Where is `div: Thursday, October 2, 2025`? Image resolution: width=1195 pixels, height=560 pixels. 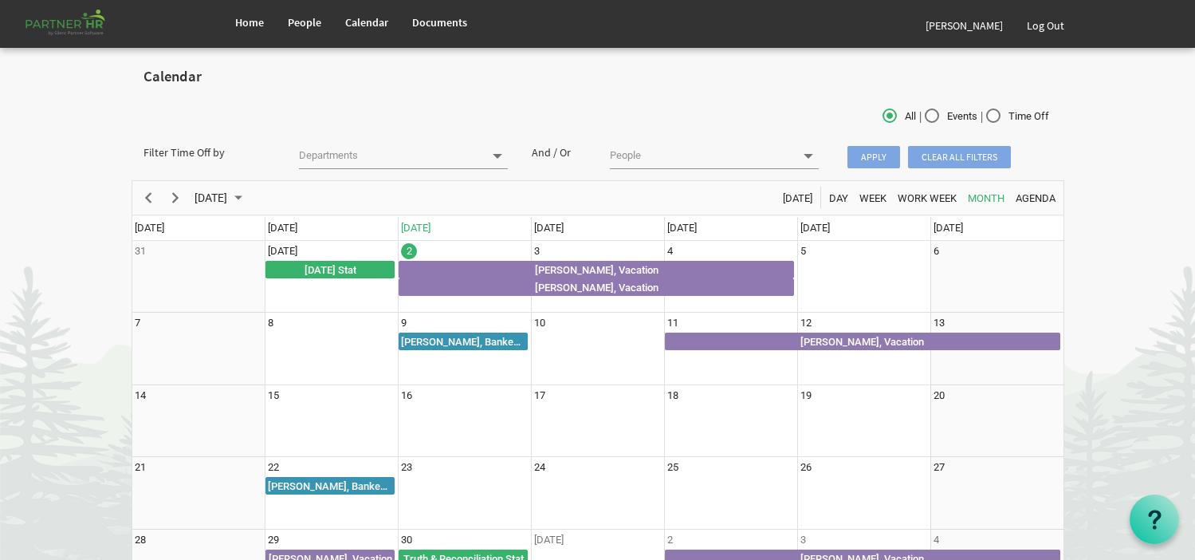 div: Thursday, October 2, 2025 is located at coordinates (670, 540).